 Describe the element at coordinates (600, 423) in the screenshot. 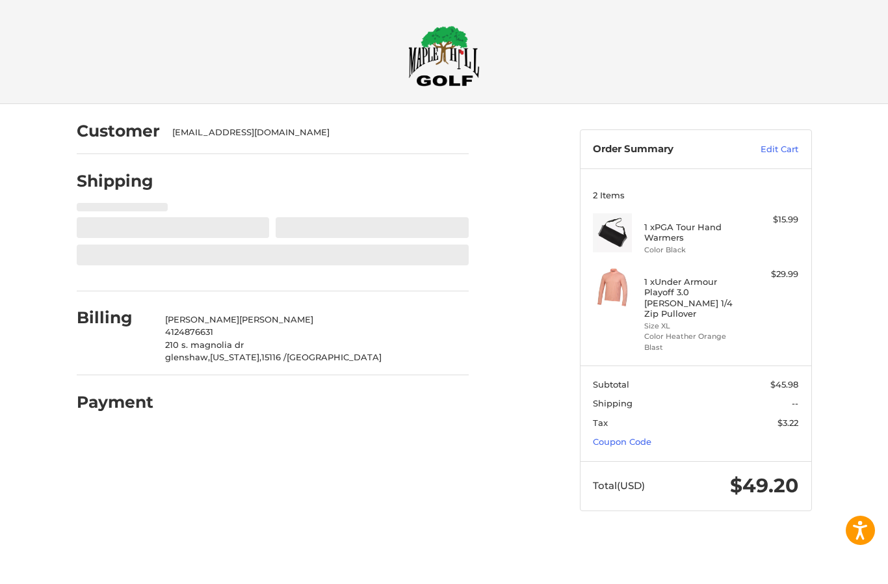

I see `span: Tax` at that location.